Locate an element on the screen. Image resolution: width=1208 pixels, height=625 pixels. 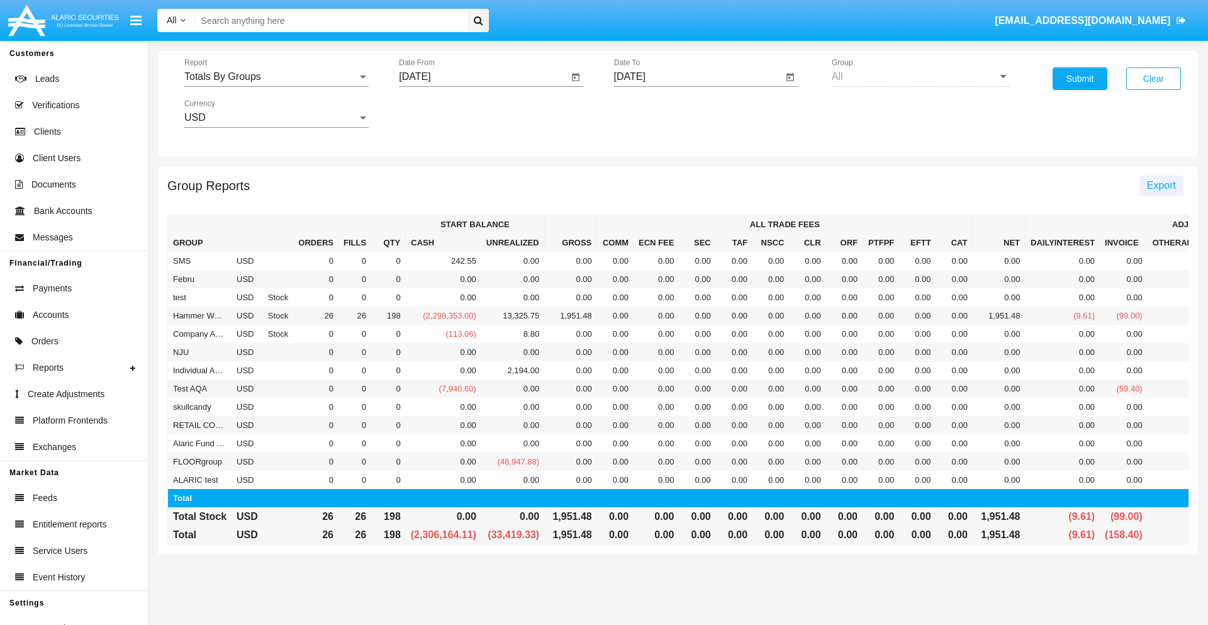
th: Unrealized is located at coordinates (513, 242).